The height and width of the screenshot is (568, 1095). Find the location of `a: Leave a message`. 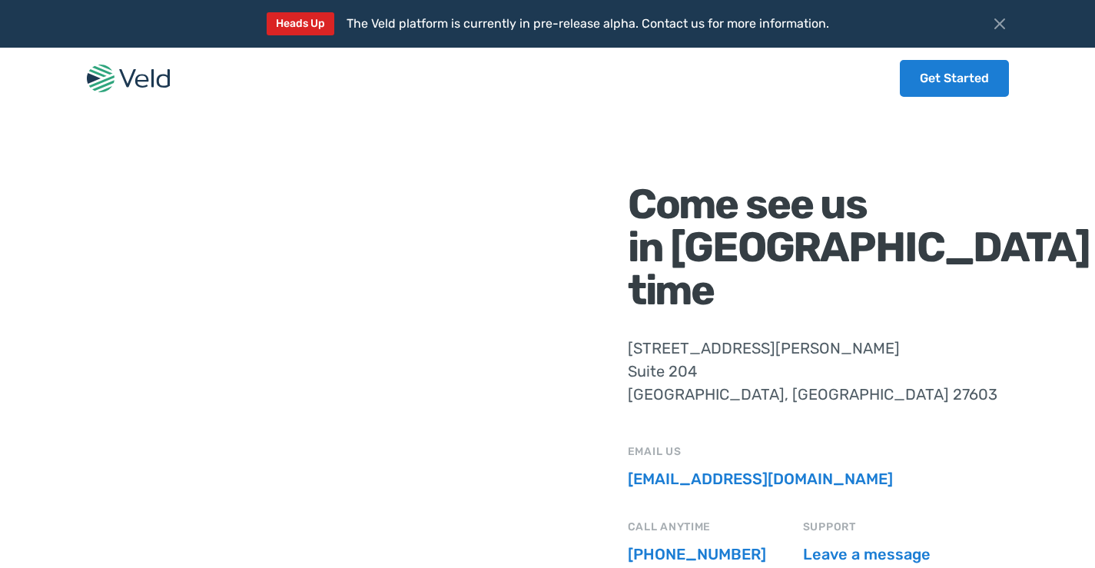

a: Leave a message is located at coordinates (867, 554).